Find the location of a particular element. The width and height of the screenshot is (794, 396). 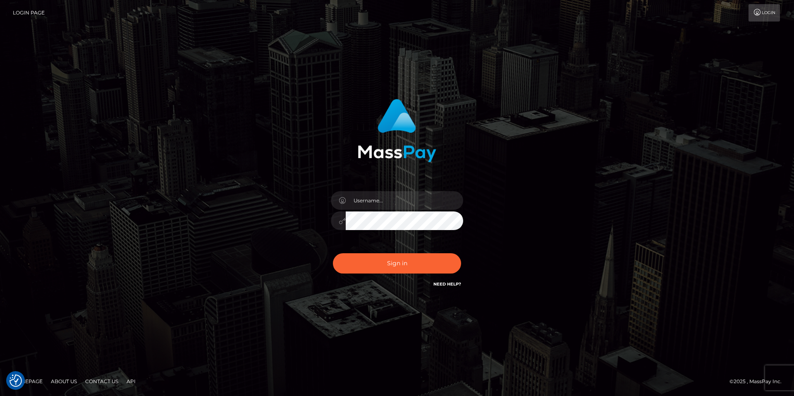

a: Need Help? is located at coordinates (447, 284).